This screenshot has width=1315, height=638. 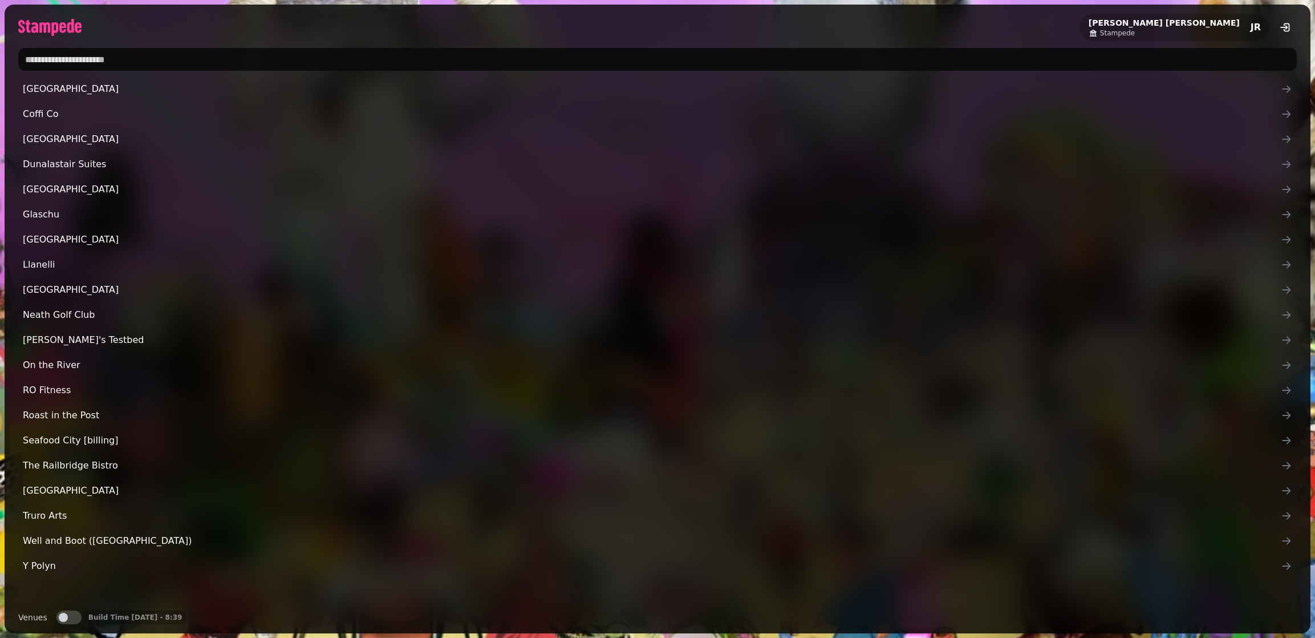 I want to click on span: Llanelli, so click(x=652, y=265).